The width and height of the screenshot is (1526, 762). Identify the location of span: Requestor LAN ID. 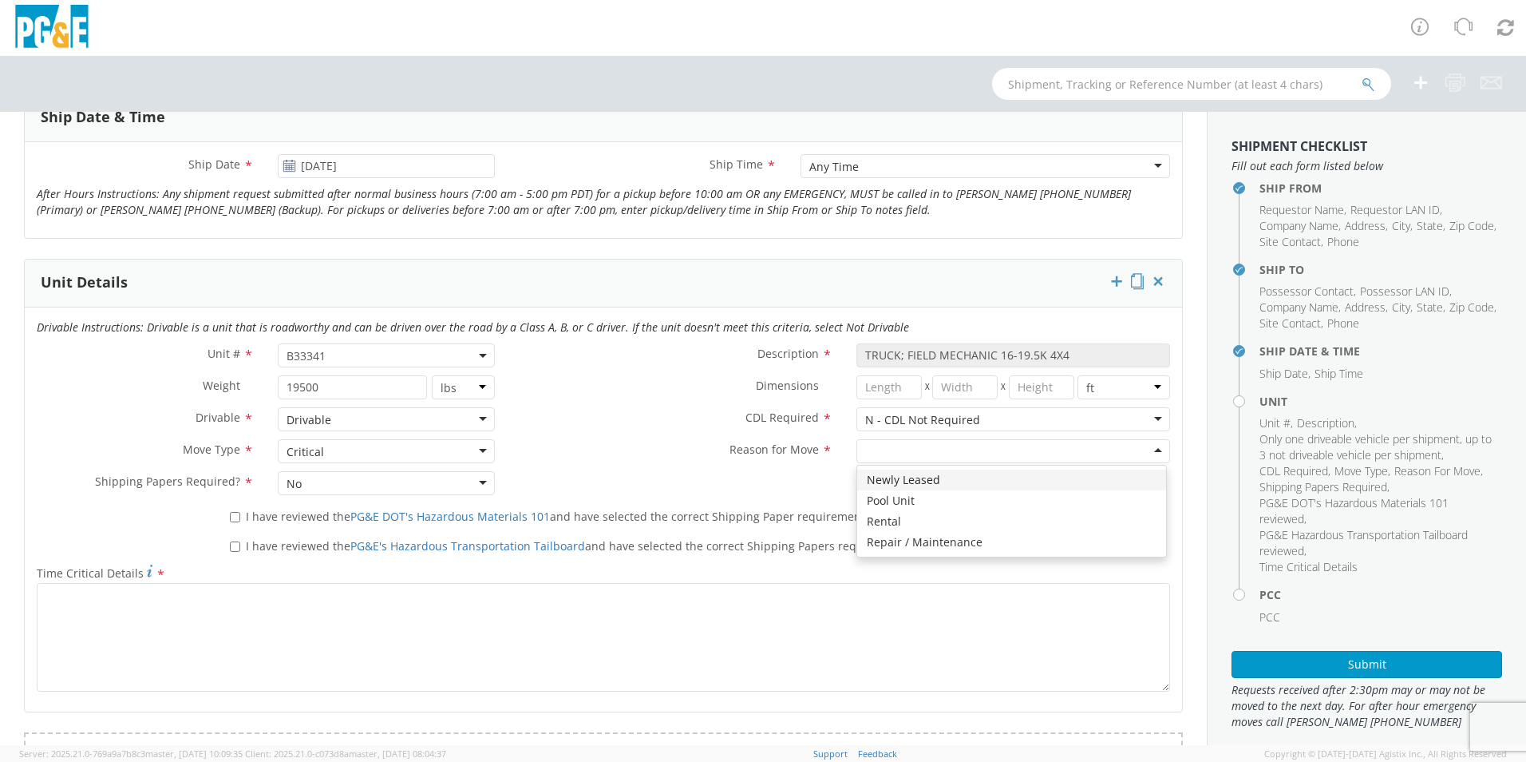
(1396, 209).